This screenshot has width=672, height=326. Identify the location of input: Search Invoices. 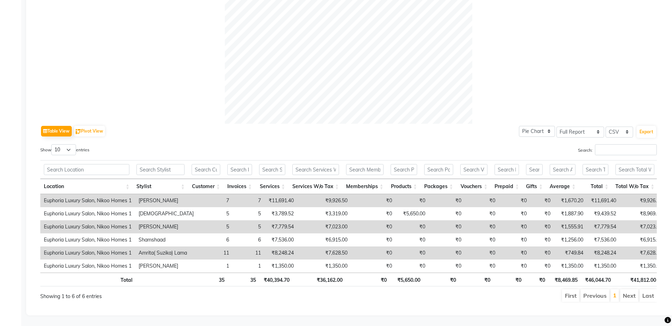
(240, 169).